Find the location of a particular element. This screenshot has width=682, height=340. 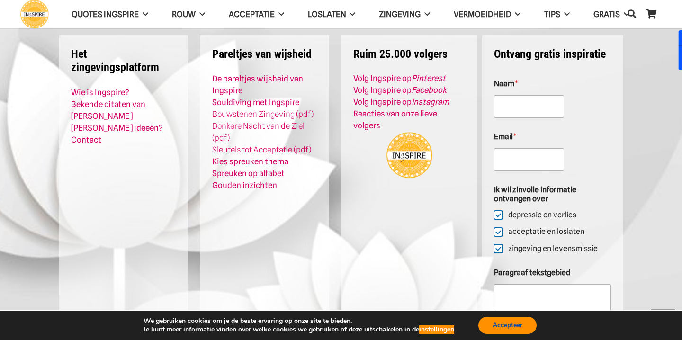

a: GRATIS is located at coordinates (611, 14).